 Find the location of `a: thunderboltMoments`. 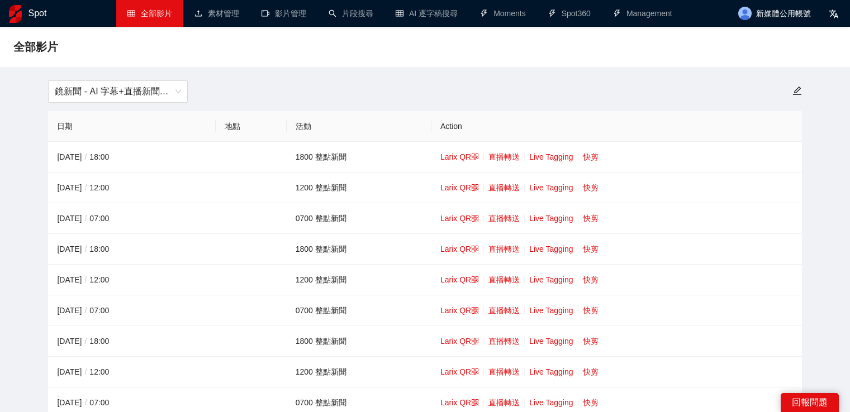

a: thunderboltMoments is located at coordinates (503, 13).